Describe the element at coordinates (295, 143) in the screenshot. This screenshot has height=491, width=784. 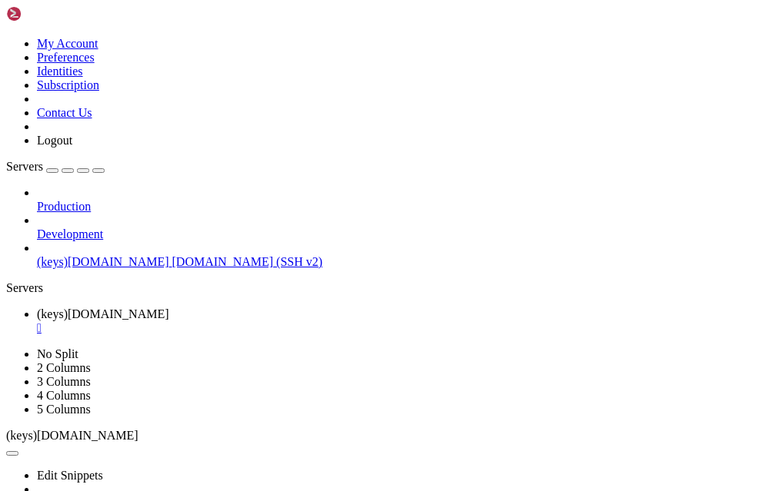
I see `x-row: Debian GNU/Linux comes with ABSOLUTELY NO WARRANTY, to the extent` at that location.